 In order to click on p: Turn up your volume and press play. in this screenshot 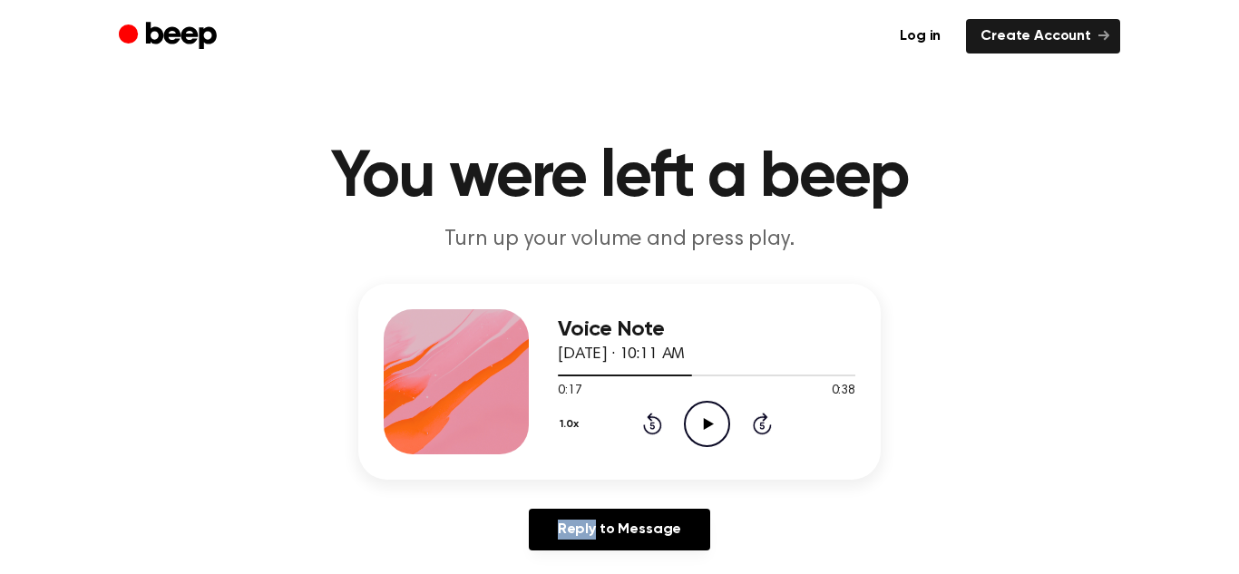, I will do `click(620, 239)`.